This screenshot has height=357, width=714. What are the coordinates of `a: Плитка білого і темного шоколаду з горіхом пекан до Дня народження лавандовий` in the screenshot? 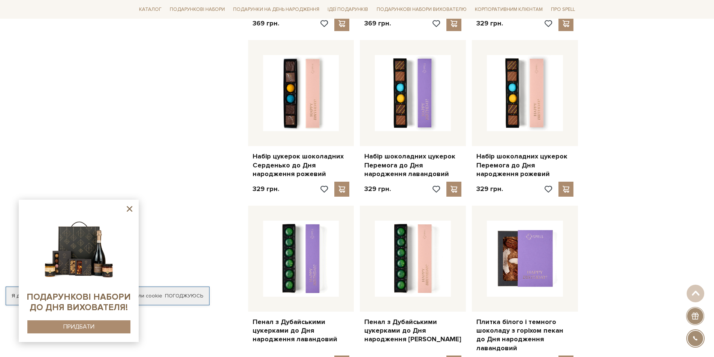 It's located at (525, 335).